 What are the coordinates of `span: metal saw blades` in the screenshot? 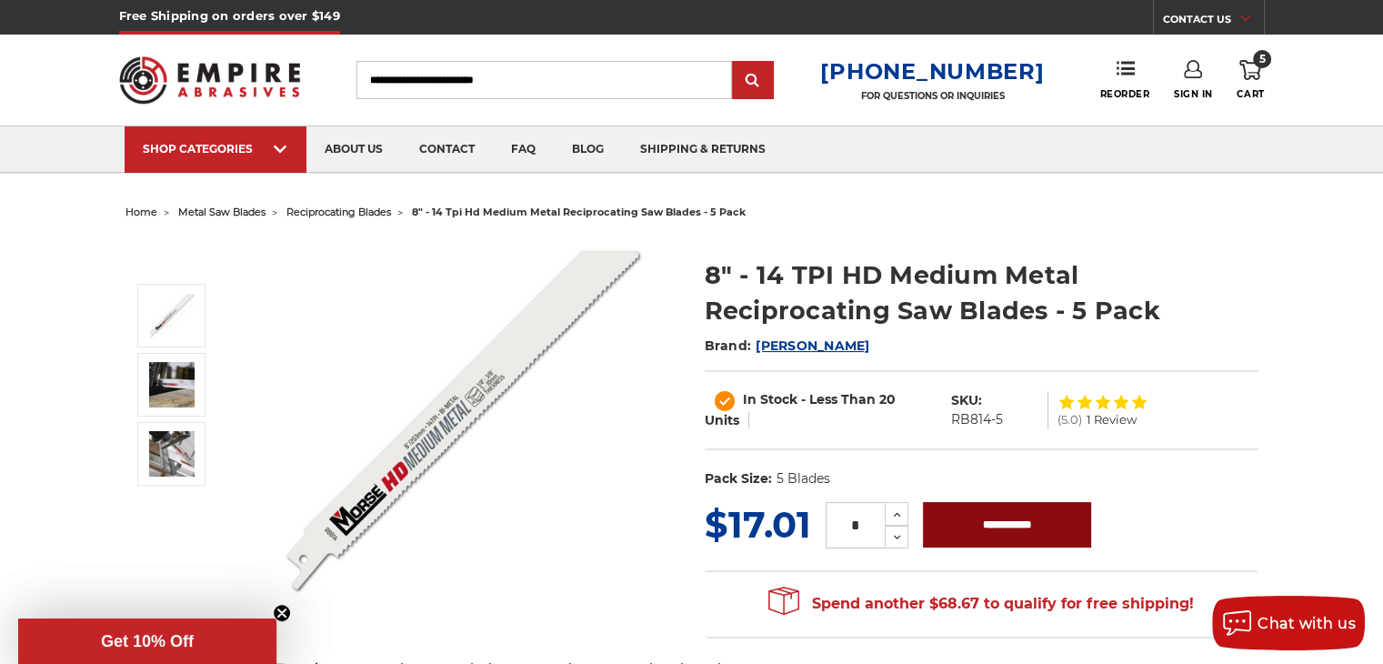 It's located at (222, 212).